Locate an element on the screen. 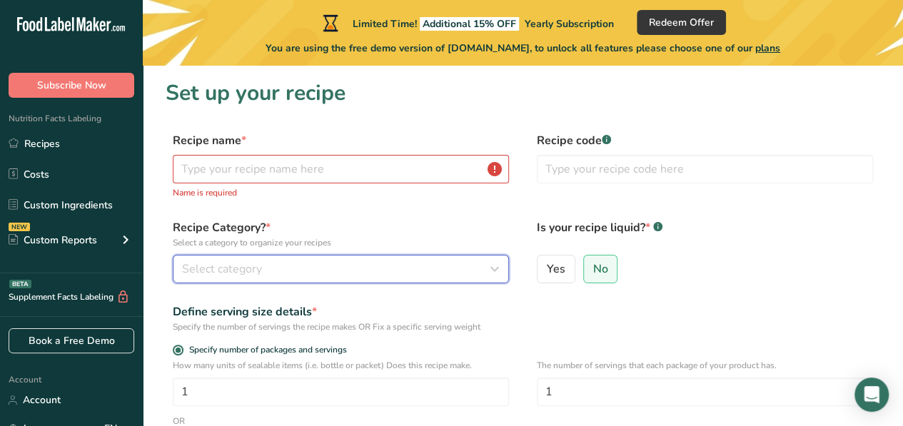 The image size is (903, 426). span: Yearly Subscription is located at coordinates (569, 24).